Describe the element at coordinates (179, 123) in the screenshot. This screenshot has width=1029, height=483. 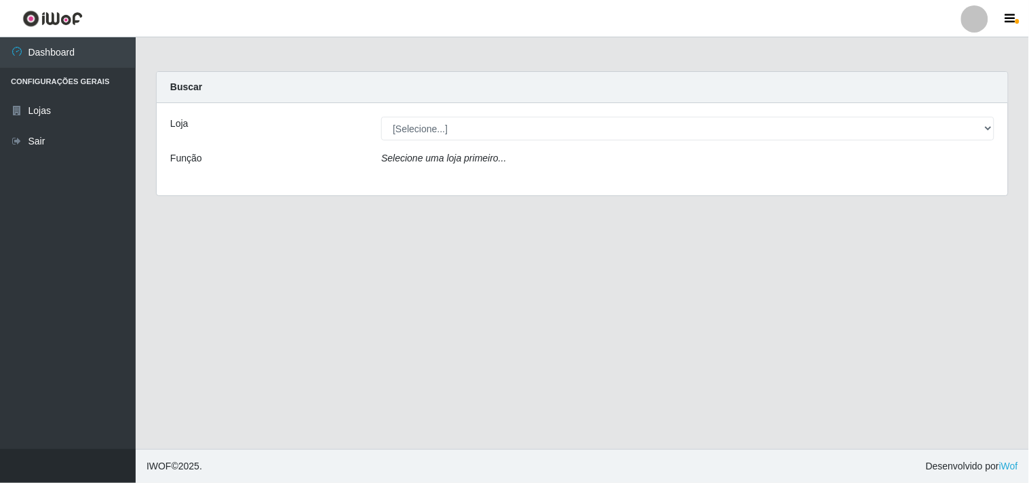
I see `label: Loja` at that location.